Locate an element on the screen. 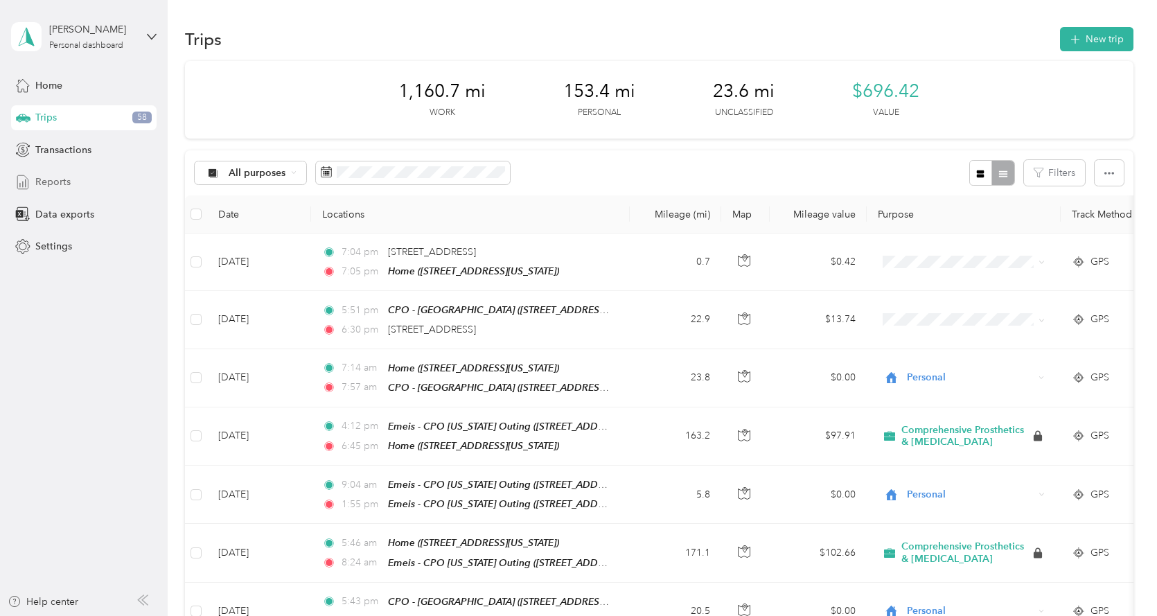 This screenshot has height=616, width=1157. span: Reports is located at coordinates (53, 182).